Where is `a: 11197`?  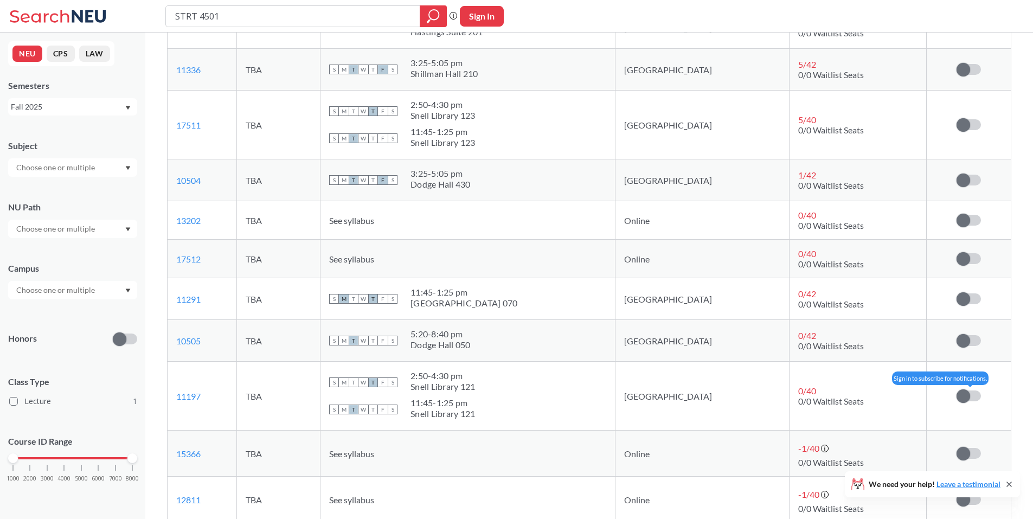
a: 11197 is located at coordinates (188, 396).